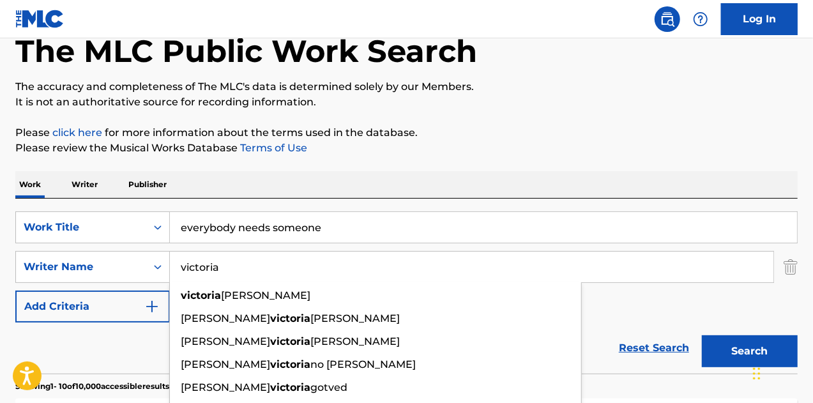 The image size is (813, 403). I want to click on a: Public Search, so click(667, 19).